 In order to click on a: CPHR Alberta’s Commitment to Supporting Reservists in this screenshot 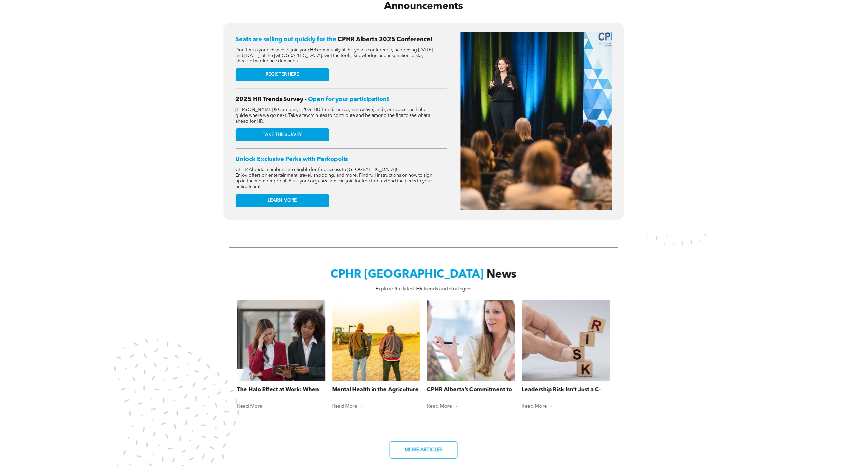, I will do `click(471, 390)`.